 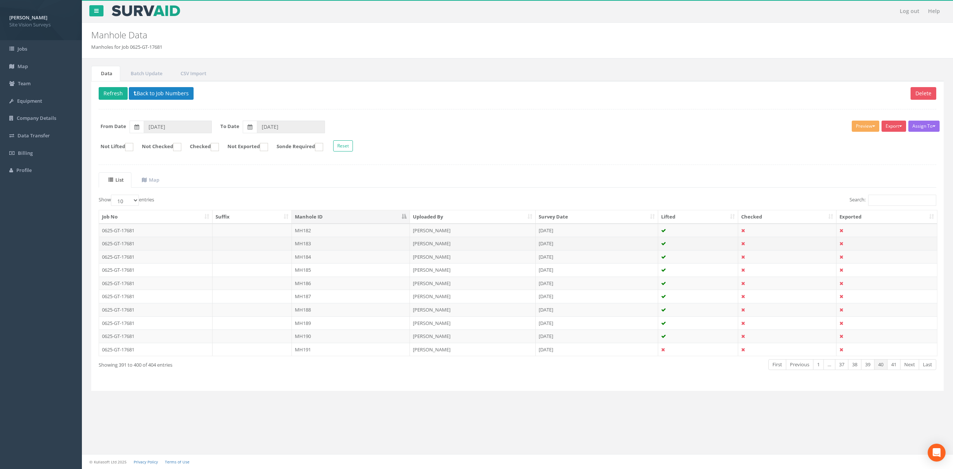 I want to click on a: Data, so click(x=106, y=73).